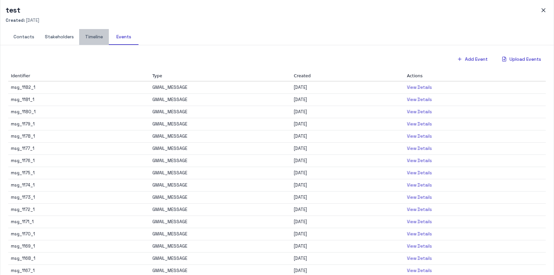 This screenshot has height=275, width=554. I want to click on button: Upload Events, so click(522, 59).